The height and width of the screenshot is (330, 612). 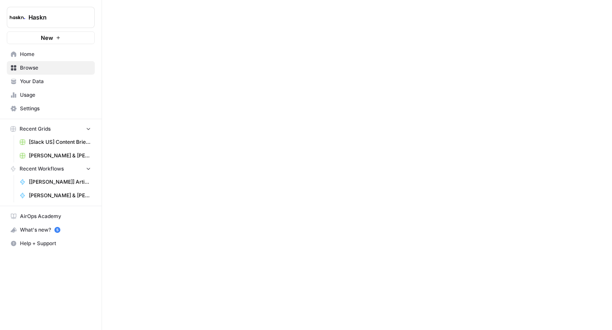 I want to click on button: Recent Grids, so click(x=51, y=129).